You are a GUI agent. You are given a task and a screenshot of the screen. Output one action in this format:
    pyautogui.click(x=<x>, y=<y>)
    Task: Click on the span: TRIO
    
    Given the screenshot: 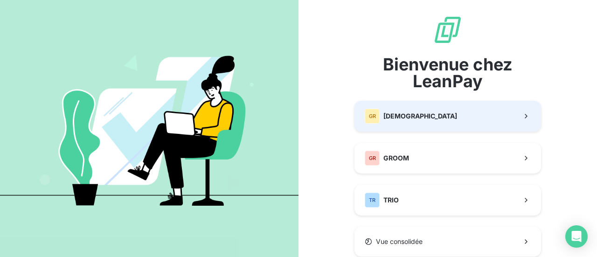 What is the action you would take?
    pyautogui.click(x=391, y=200)
    